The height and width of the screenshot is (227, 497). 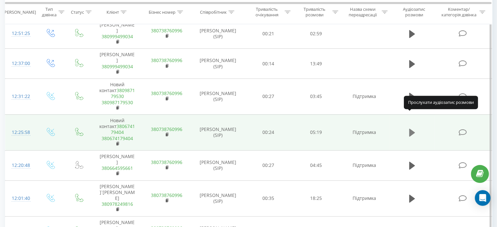 I want to click on td: 00:21, so click(x=268, y=34).